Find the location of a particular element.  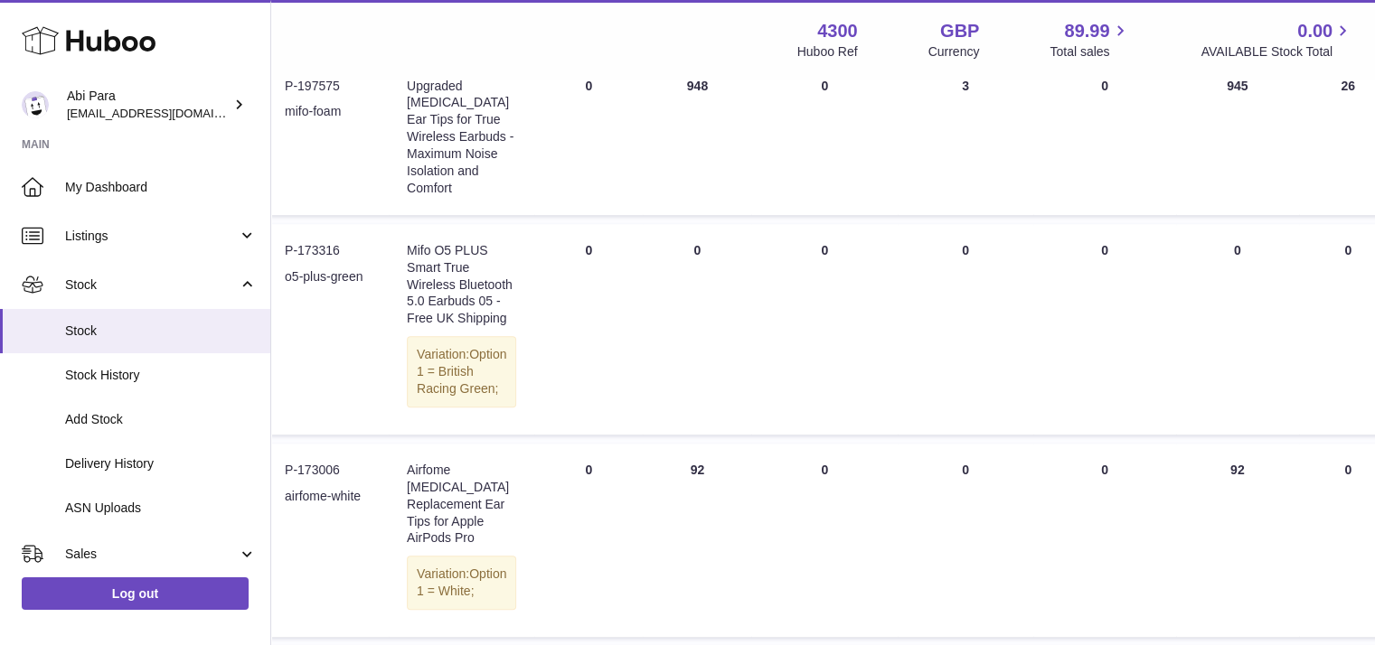

dd: P-173006 is located at coordinates (327, 470).